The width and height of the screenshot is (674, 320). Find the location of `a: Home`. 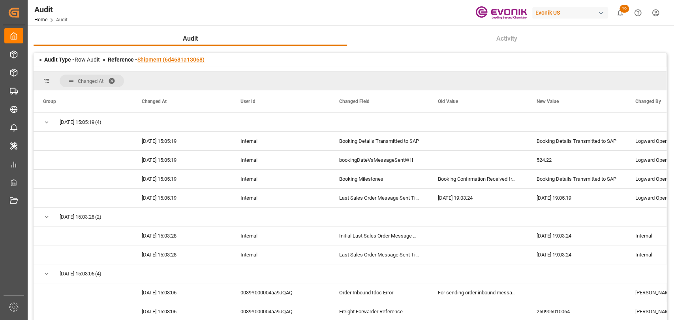

a: Home is located at coordinates (41, 20).